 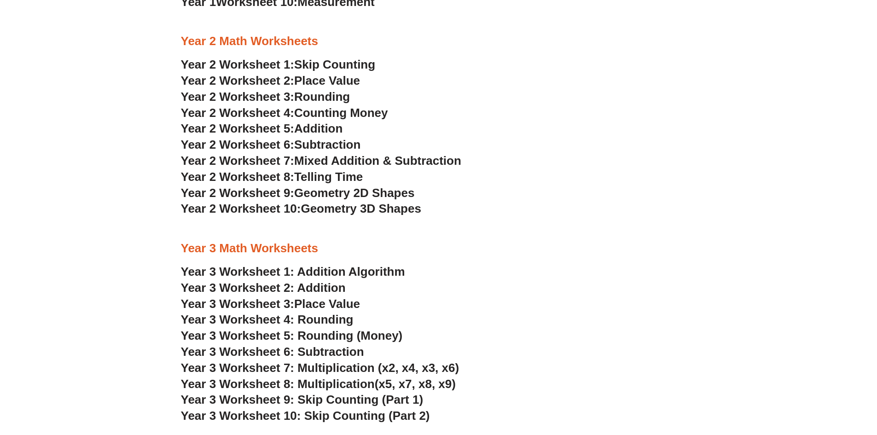 What do you see at coordinates (298, 193) in the screenshot?
I see `a: Year 2 Worksheet 9:Geometry 2D Shapes` at bounding box center [298, 193].